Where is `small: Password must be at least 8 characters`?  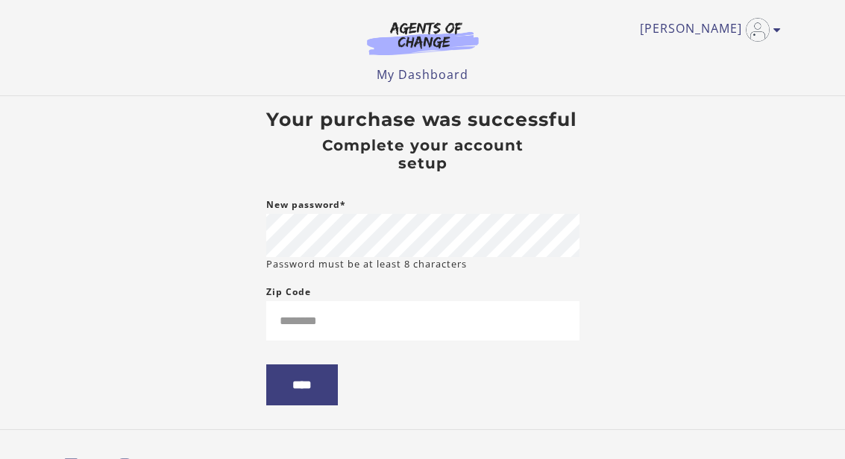
small: Password must be at least 8 characters is located at coordinates (366, 264).